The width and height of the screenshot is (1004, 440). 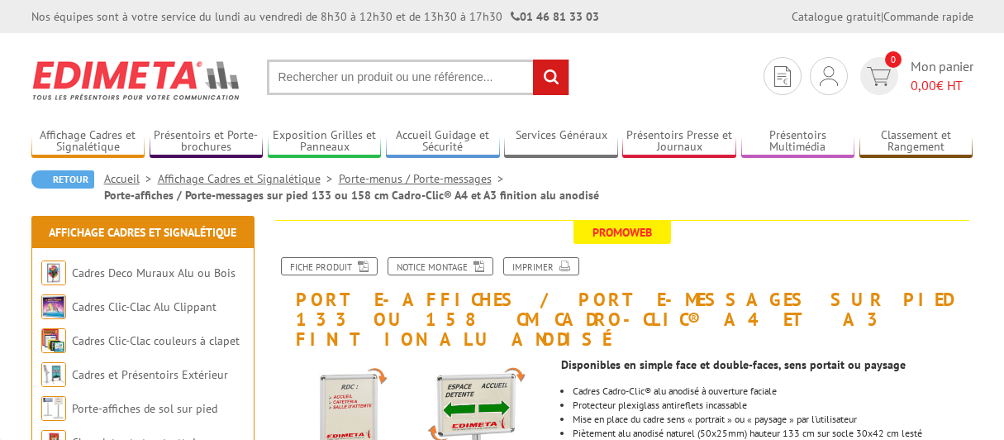 I want to click on a: Cadres Clic-Clac couleurs à clapet, so click(x=155, y=341).